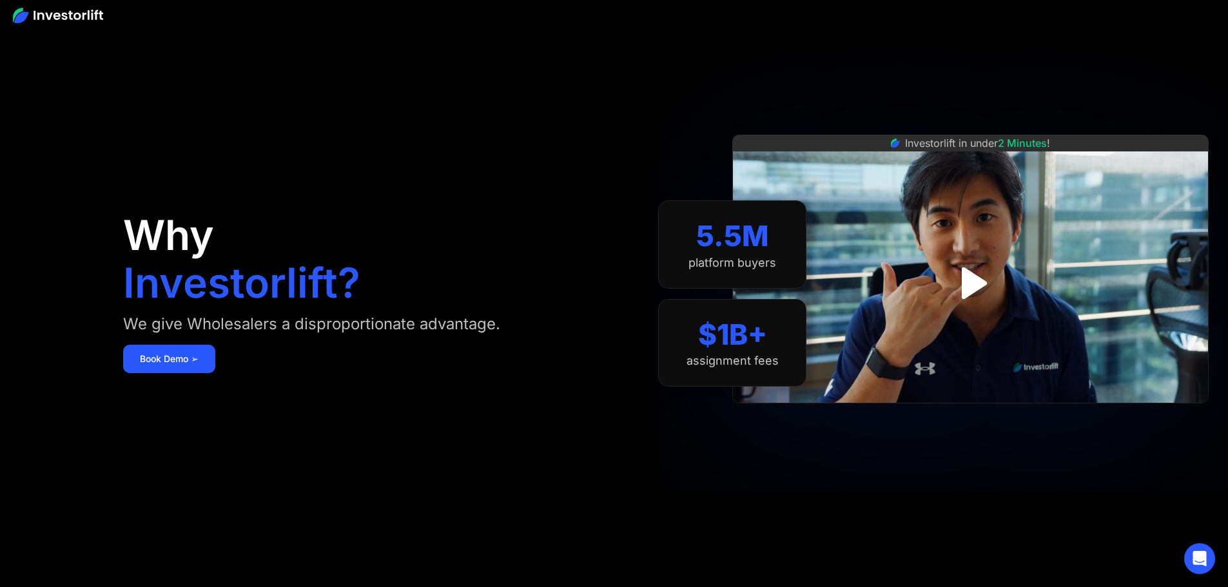  What do you see at coordinates (1199, 559) in the screenshot?
I see `div: Open Intercom Messenger` at bounding box center [1199, 559].